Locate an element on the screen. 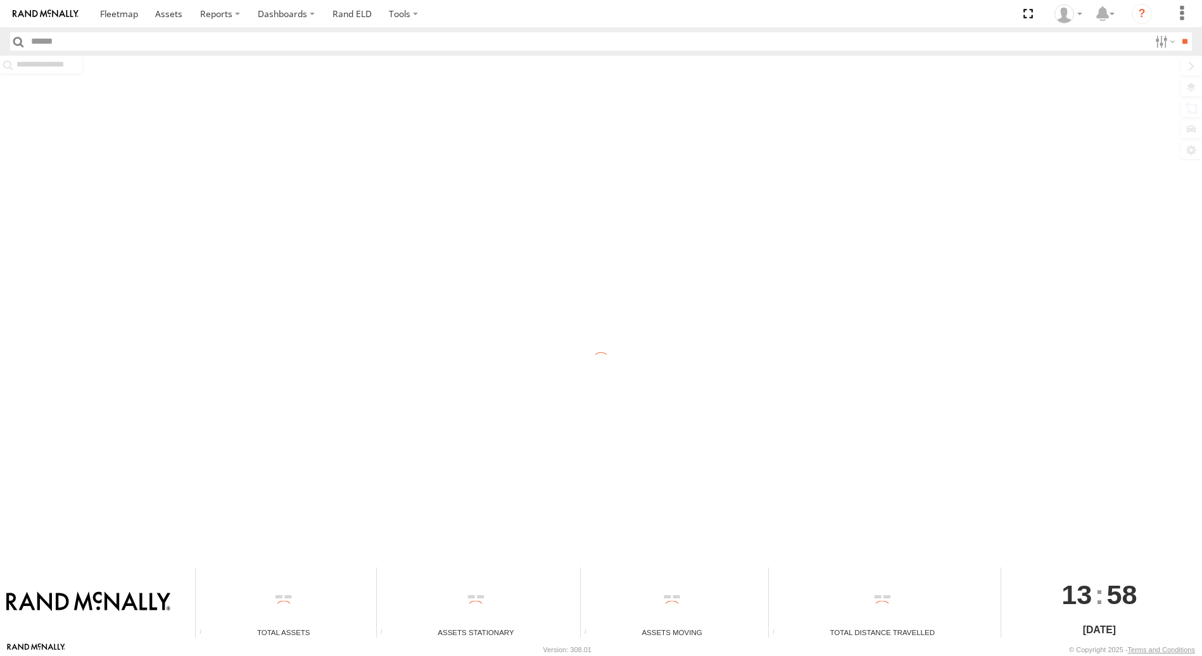 The width and height of the screenshot is (1202, 656). img: Rand McNally is located at coordinates (88, 602).